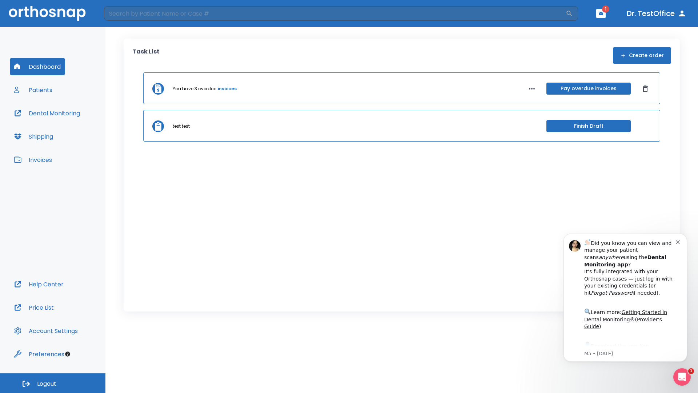  I want to click on button: Pay overdue invoices, so click(588, 88).